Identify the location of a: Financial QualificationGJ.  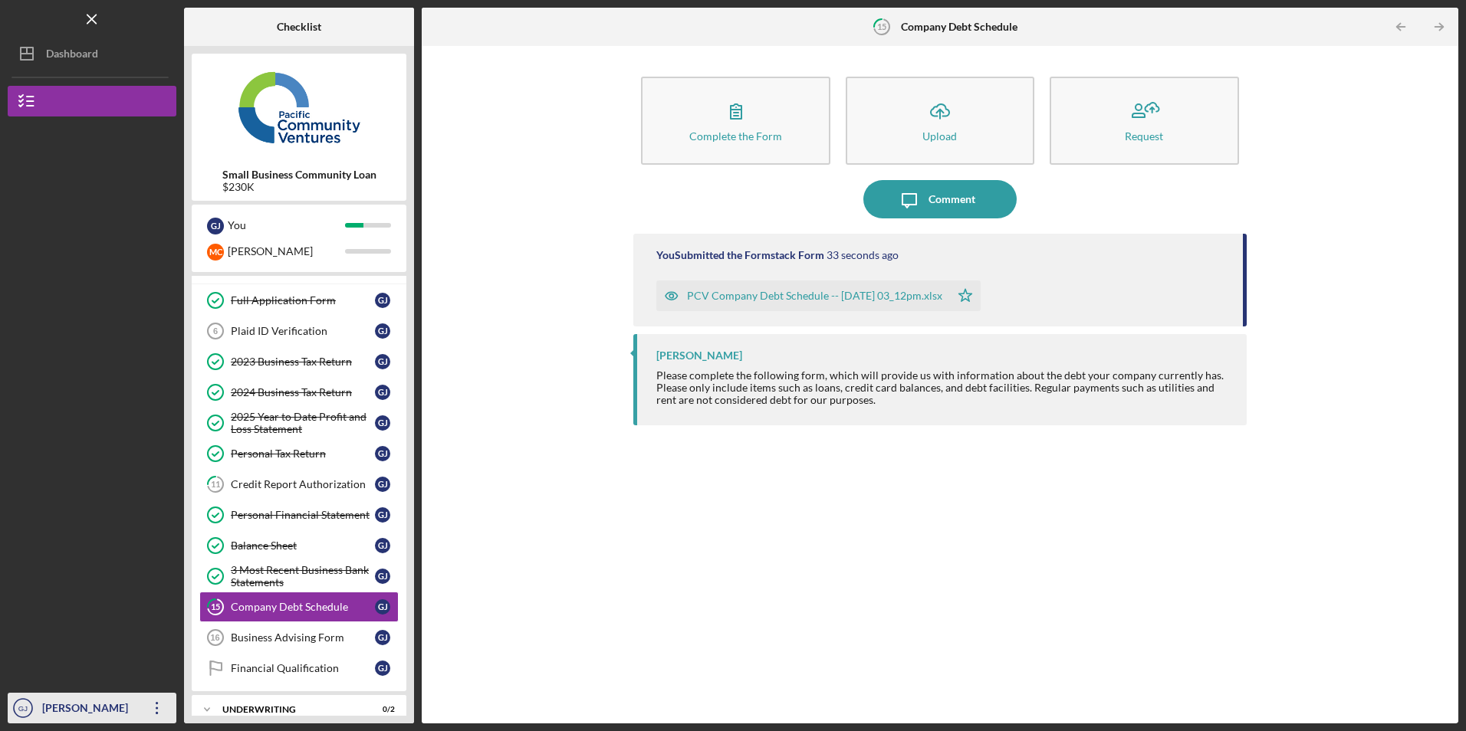
(299, 669).